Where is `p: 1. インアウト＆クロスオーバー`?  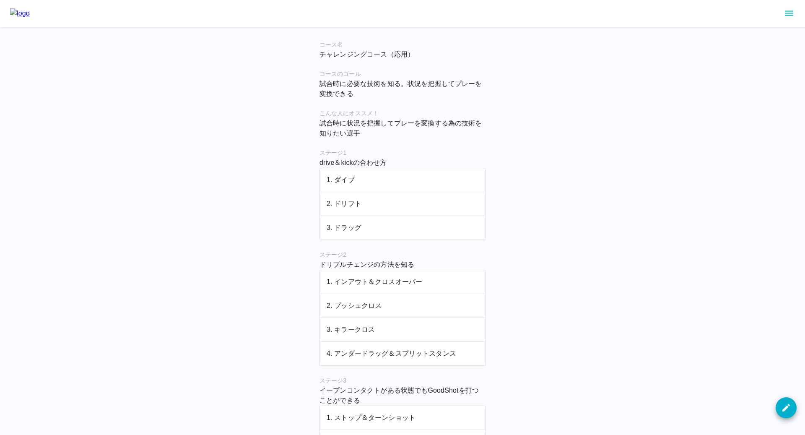 p: 1. インアウト＆クロスオーバー is located at coordinates (403, 282).